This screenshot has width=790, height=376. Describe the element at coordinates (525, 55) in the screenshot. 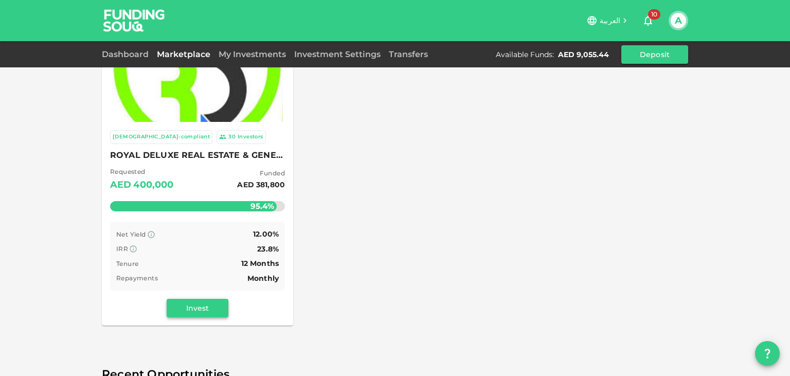

I see `div: Available Funds :` at that location.